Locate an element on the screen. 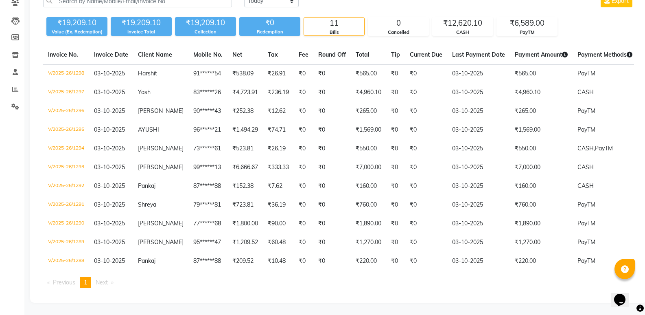 Image resolution: width=645 pixels, height=315 pixels. span: Next is located at coordinates (102, 282).